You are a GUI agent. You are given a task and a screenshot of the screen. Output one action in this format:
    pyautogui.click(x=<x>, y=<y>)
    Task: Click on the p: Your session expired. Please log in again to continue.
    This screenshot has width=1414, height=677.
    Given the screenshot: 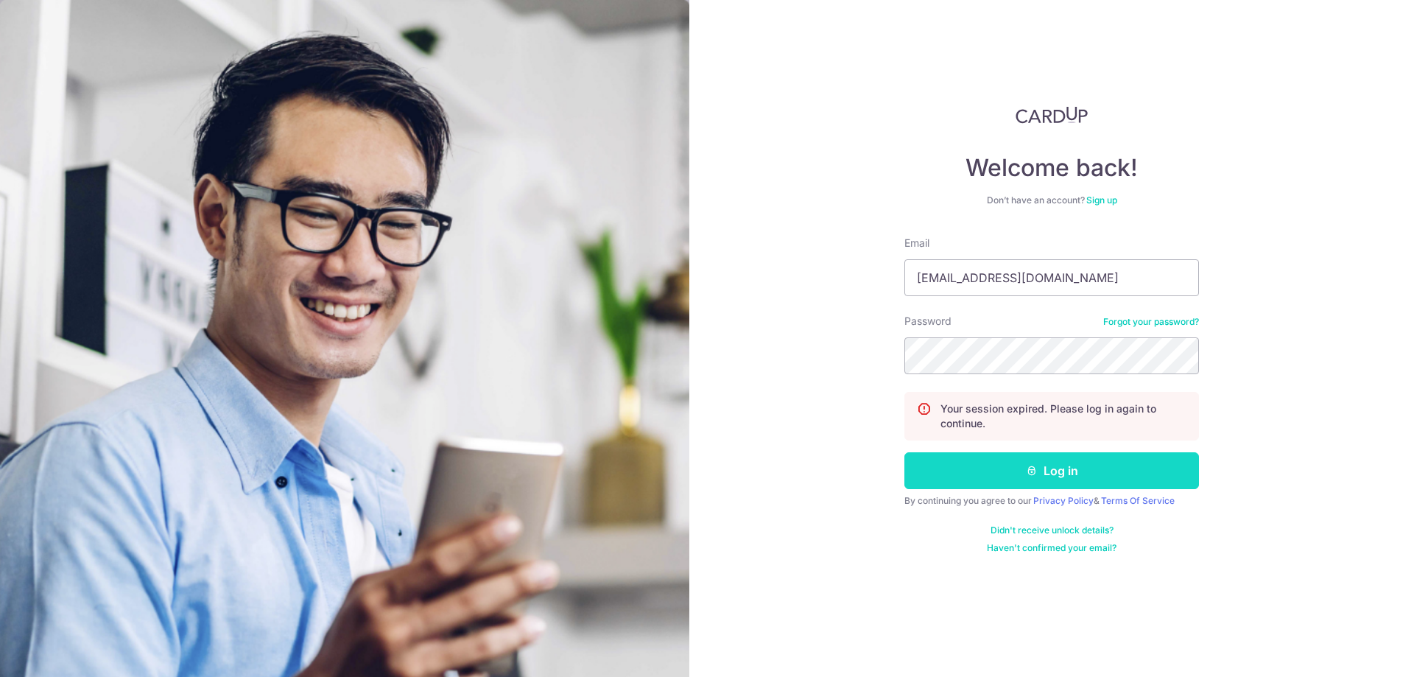 What is the action you would take?
    pyautogui.click(x=1063, y=416)
    